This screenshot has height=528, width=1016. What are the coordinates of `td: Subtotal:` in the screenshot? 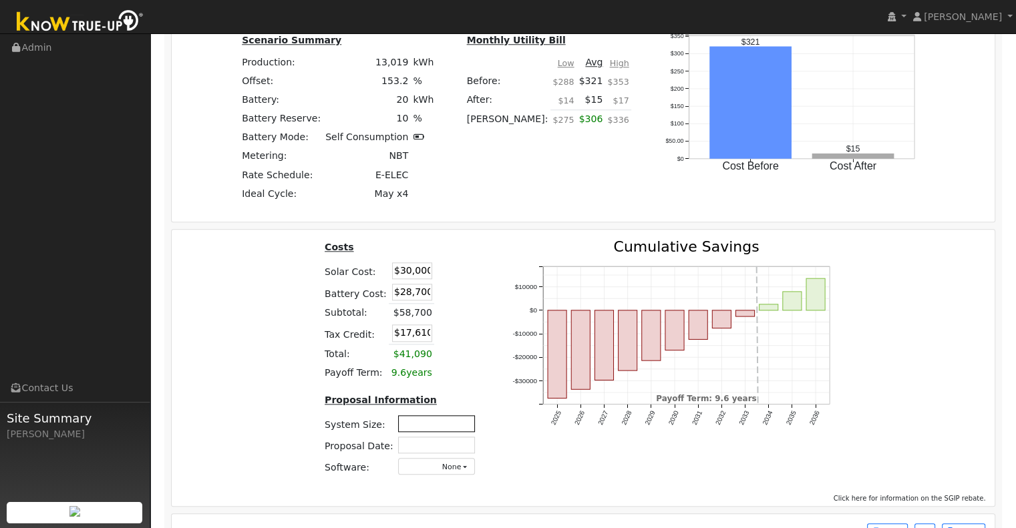 It's located at (356, 313).